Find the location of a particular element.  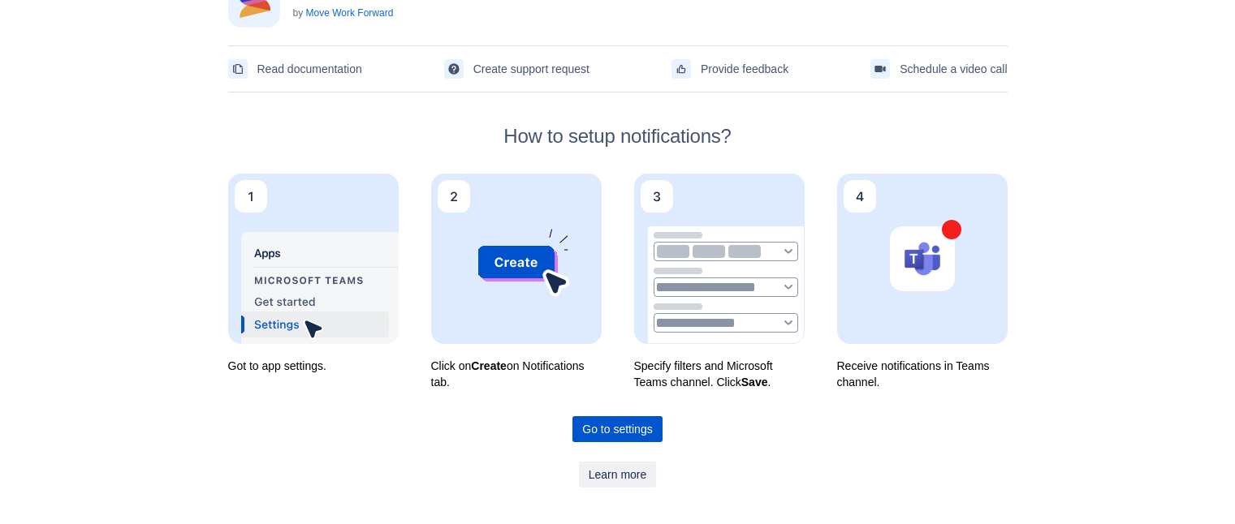

span: Learn more is located at coordinates (618, 475).